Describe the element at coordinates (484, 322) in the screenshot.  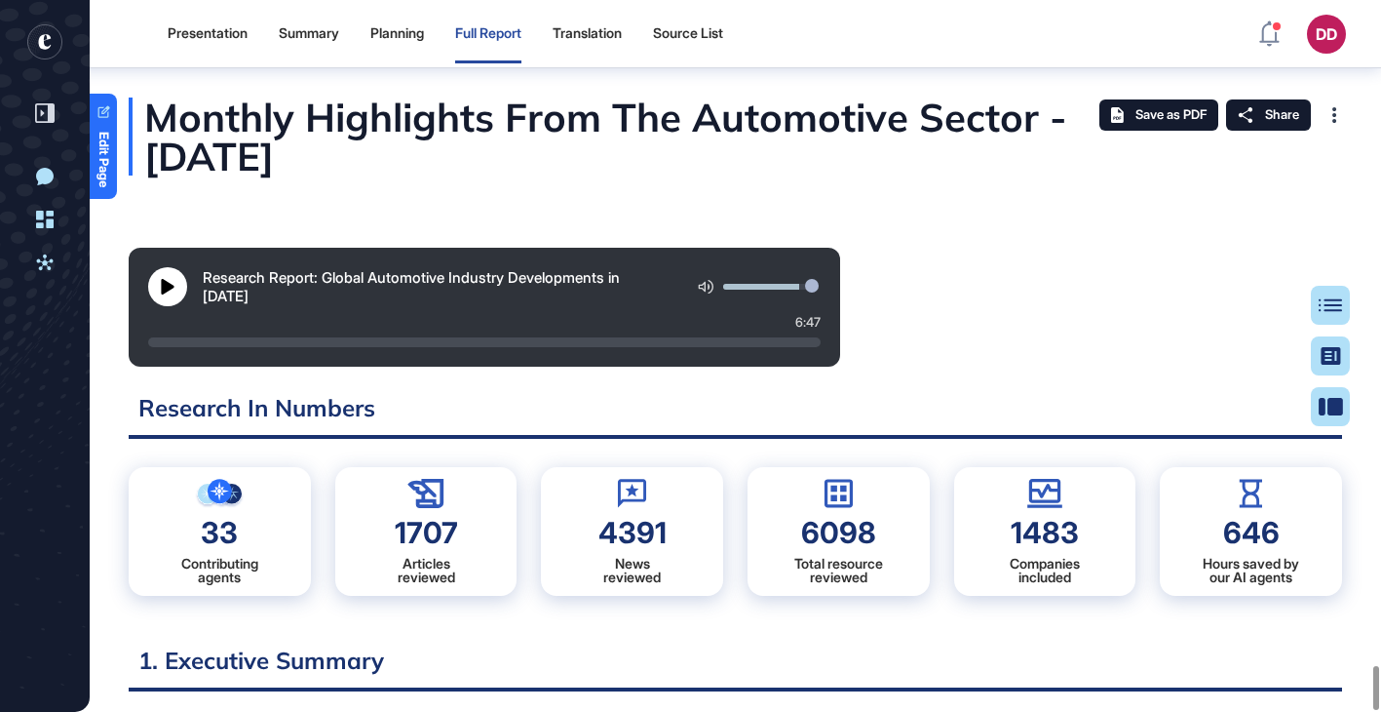
I see `div: 6:47` at that location.